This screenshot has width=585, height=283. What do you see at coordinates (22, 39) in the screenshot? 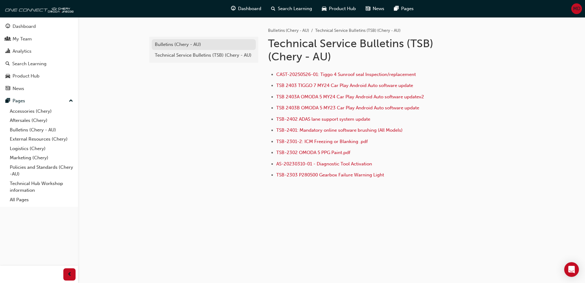
I see `div: My Team` at bounding box center [22, 39].